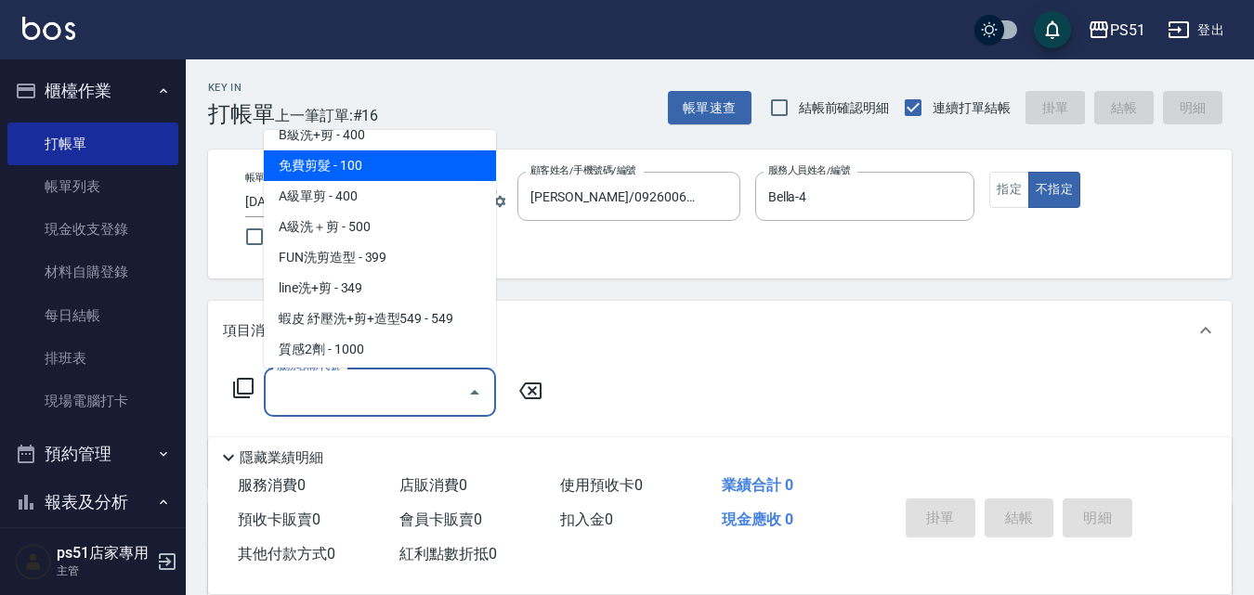  I want to click on button: 帳單速查, so click(710, 108).